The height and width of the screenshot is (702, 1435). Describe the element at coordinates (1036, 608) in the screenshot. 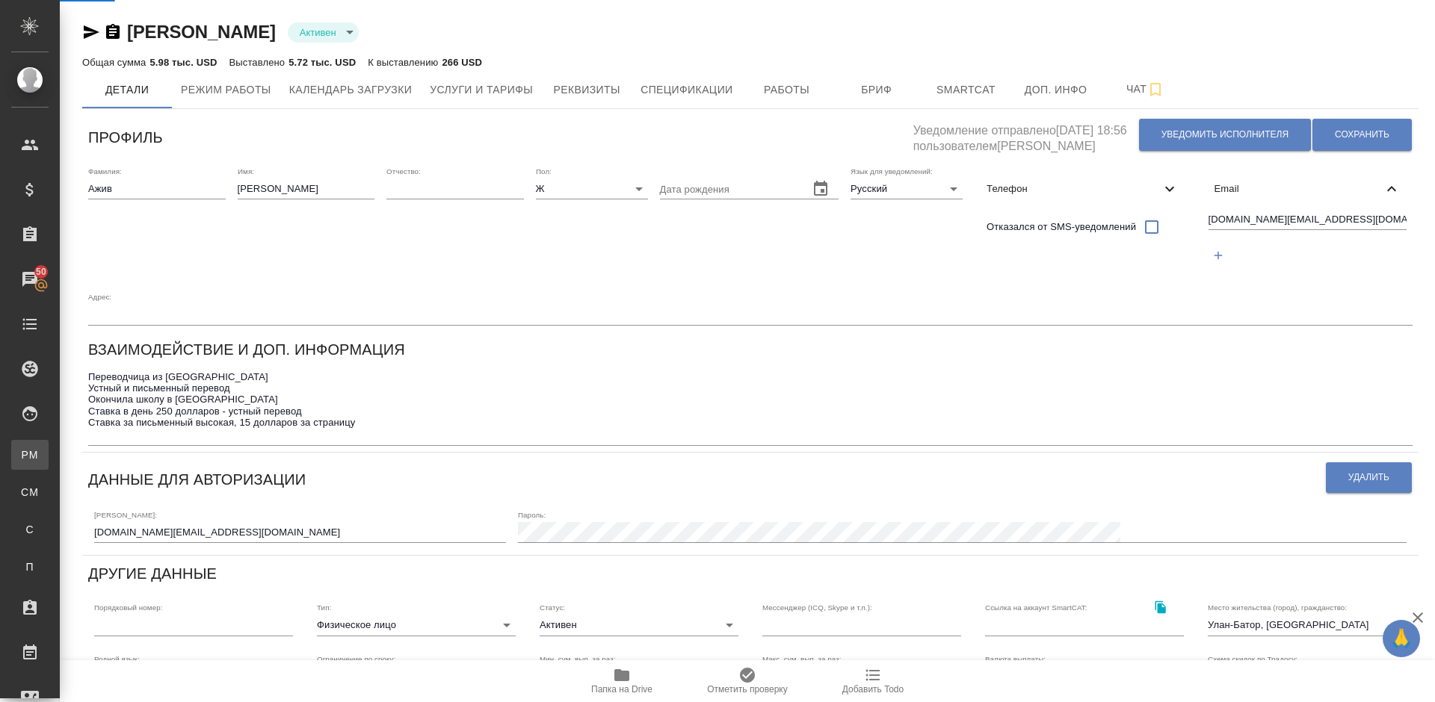

I see `label: Ссылка на аккаунт SmartCAT:` at that location.